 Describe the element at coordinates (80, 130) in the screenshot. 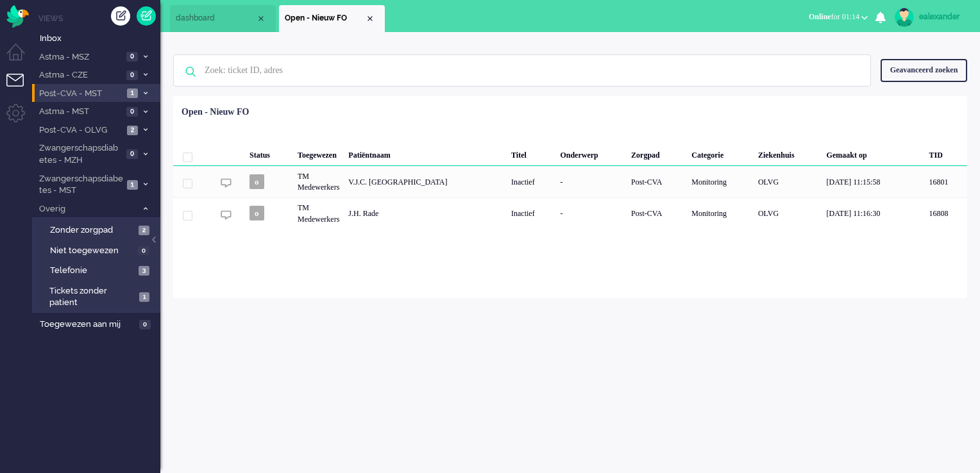

I see `span: Post-CVA - OLVG` at that location.